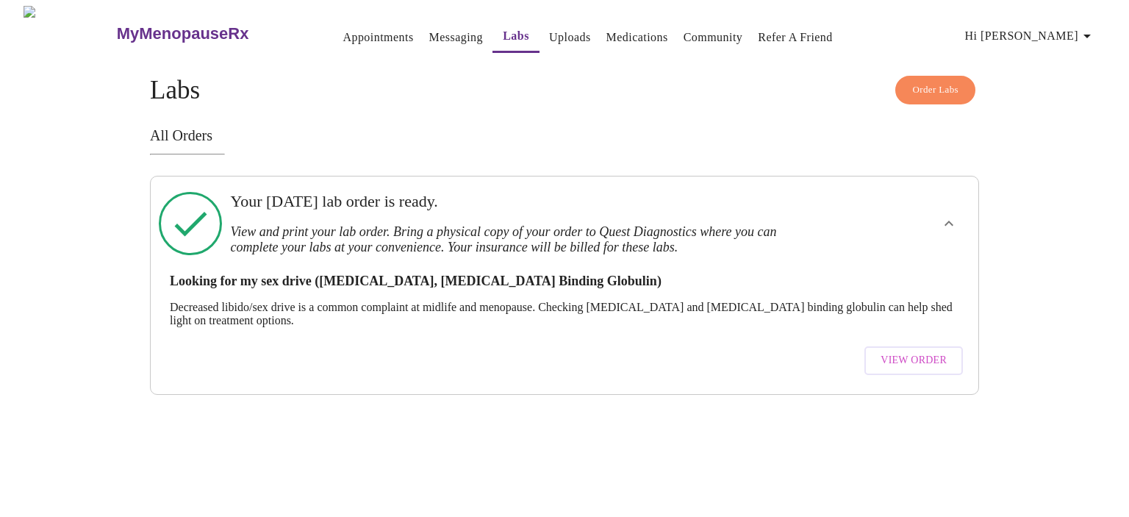 This screenshot has height=517, width=1129. I want to click on a: Uploads, so click(570, 37).